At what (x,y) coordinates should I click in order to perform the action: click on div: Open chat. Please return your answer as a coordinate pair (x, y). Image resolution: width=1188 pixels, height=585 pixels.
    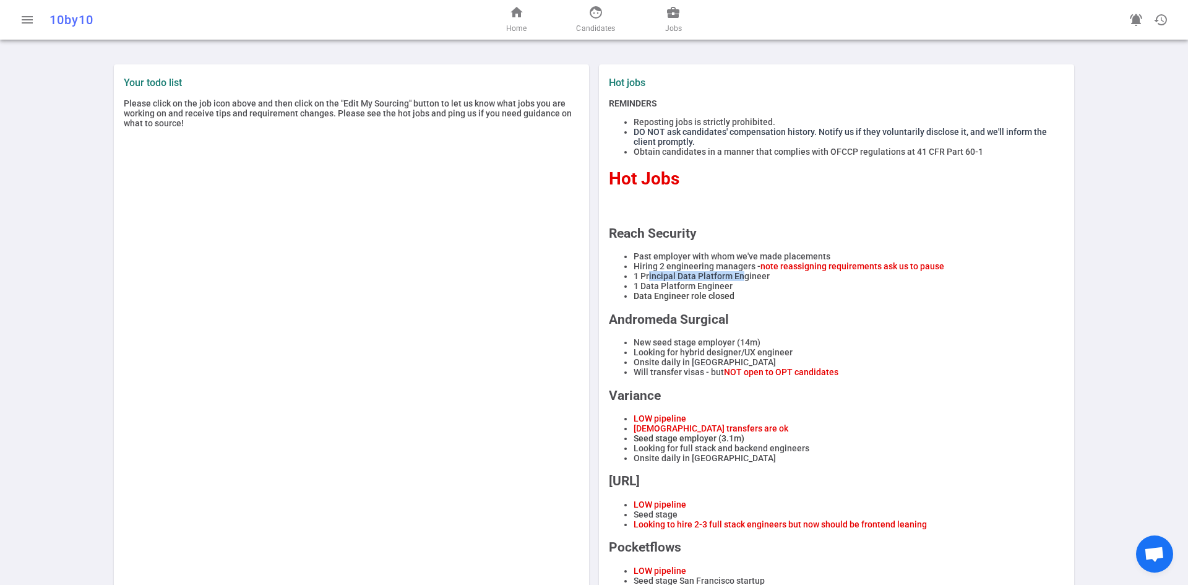
    Looking at the image, I should click on (1155, 554).